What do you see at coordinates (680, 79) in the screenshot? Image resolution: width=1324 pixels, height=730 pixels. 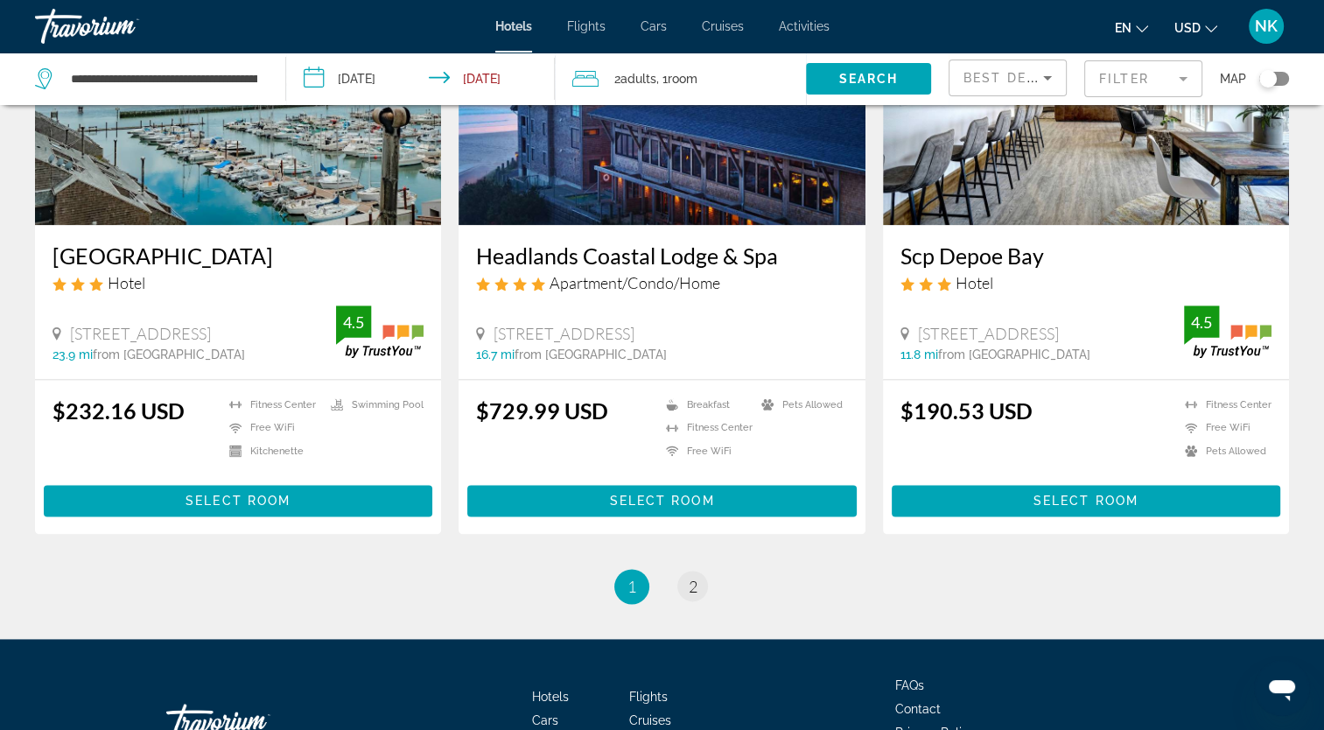 I see `button: Travelers: 2 adults, 0 children` at bounding box center [680, 79].